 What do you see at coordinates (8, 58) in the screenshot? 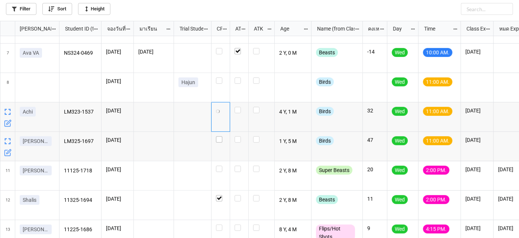
I see `span: 7` at bounding box center [8, 58].